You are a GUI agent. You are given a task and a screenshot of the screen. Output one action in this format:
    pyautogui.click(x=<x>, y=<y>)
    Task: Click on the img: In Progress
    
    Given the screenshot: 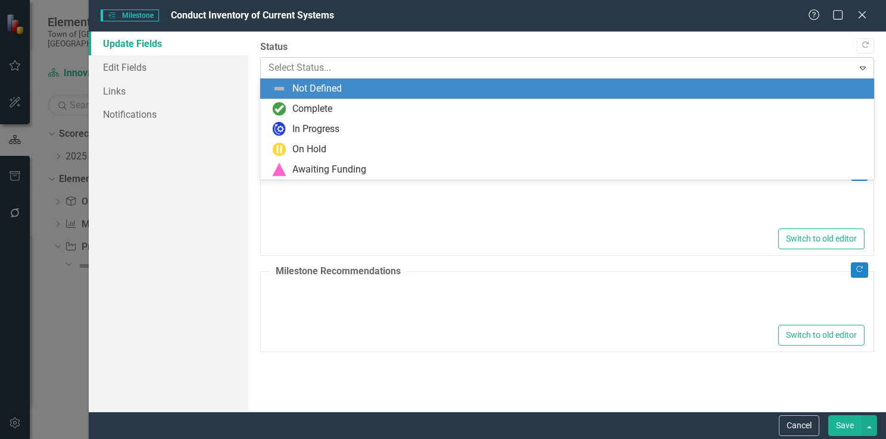 What is the action you would take?
    pyautogui.click(x=279, y=129)
    